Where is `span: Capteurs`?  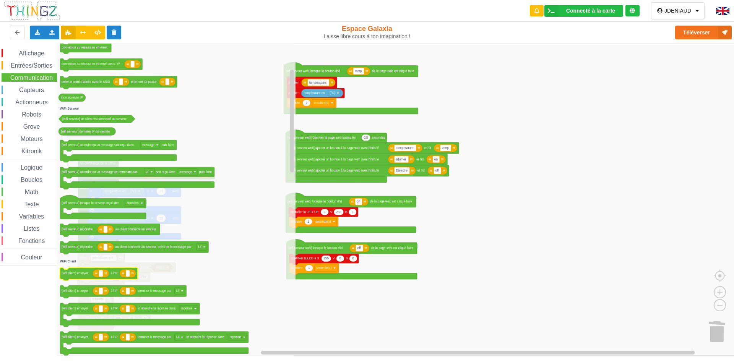
span: Capteurs is located at coordinates (31, 90).